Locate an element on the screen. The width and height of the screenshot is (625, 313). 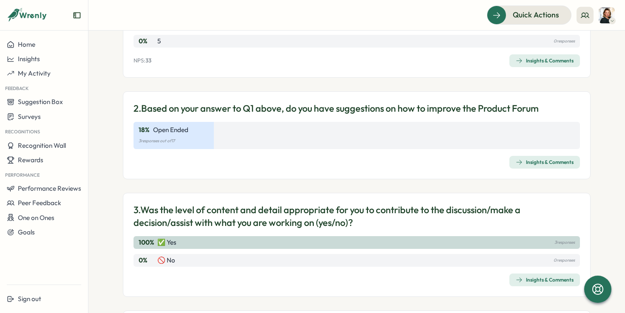
span: Surveys is located at coordinates (29, 116).